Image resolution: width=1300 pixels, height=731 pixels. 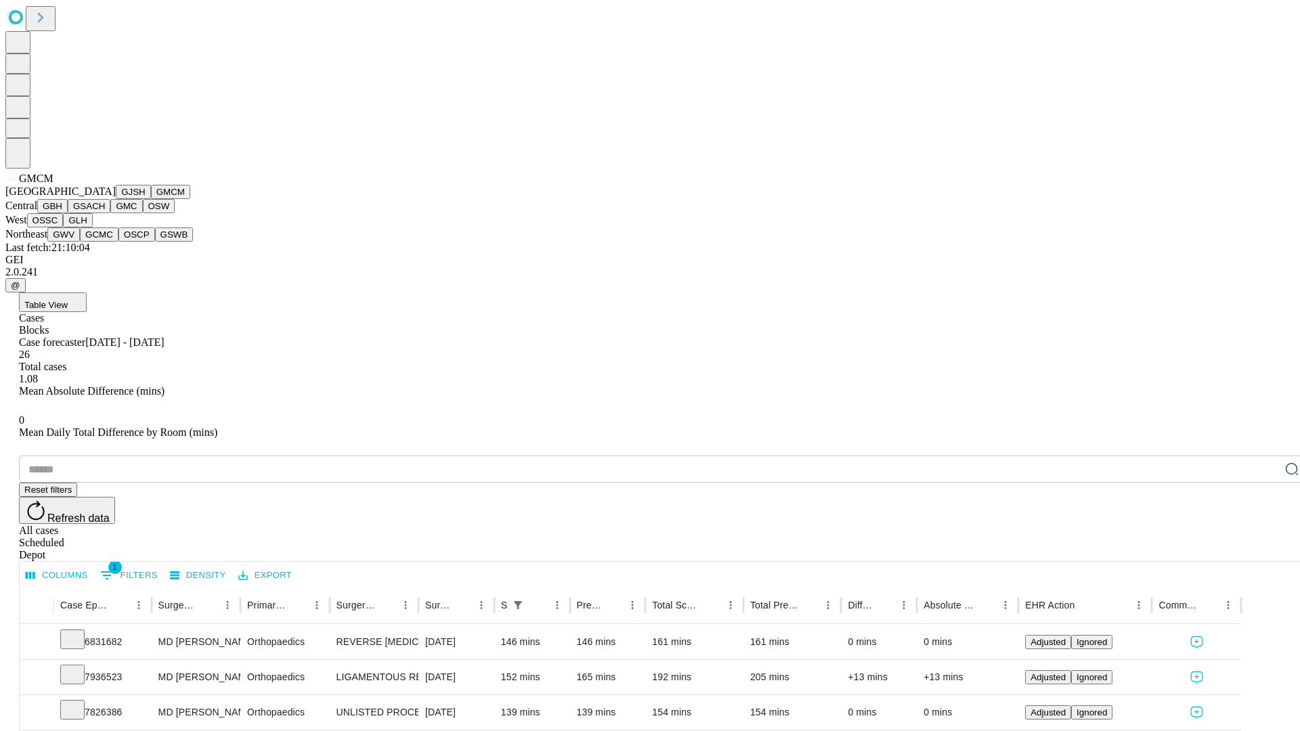 What do you see at coordinates (374, 677) in the screenshot?
I see `div: LIGAMENTOUS RECONSTRUCTION KNEE EXTRA ARTICULAR` at bounding box center [374, 677].